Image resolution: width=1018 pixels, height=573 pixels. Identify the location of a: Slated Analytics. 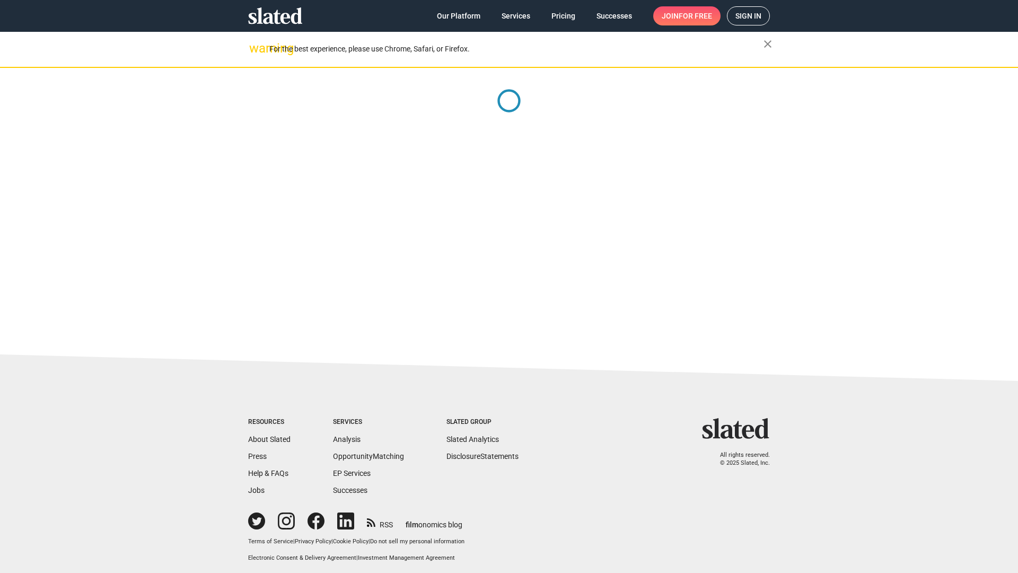
(473, 439).